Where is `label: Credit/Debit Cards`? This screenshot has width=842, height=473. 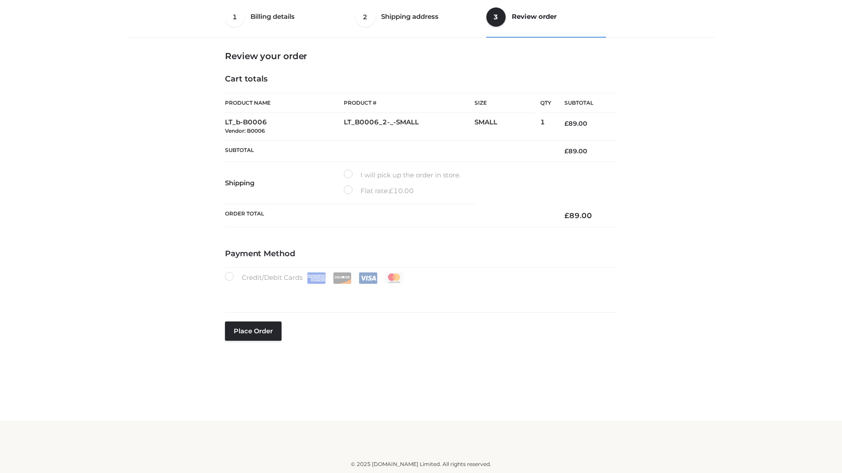 label: Credit/Debit Cards is located at coordinates (314, 278).